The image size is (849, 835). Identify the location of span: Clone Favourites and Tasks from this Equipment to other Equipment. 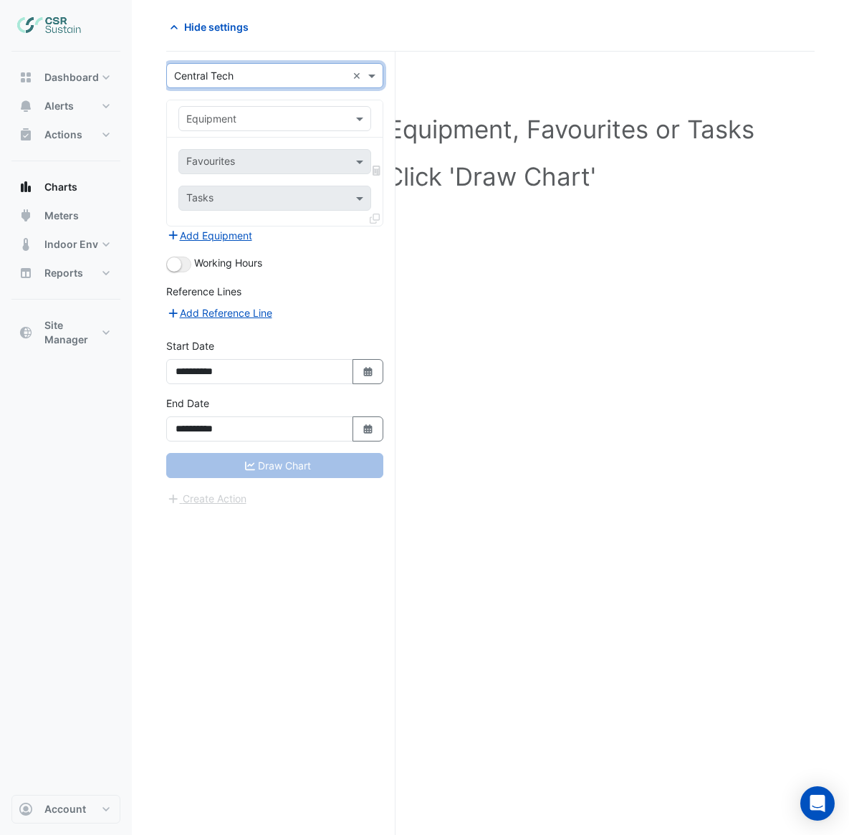
(375, 218).